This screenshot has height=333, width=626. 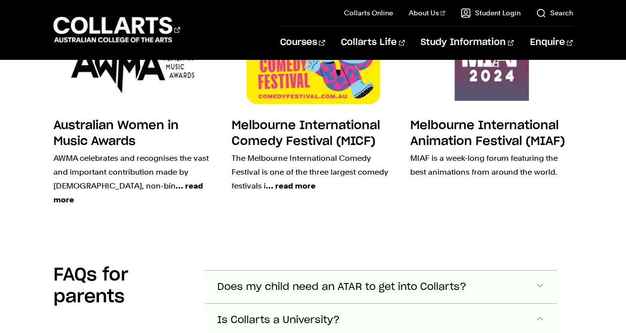 I want to click on a: Study Information, so click(x=467, y=43).